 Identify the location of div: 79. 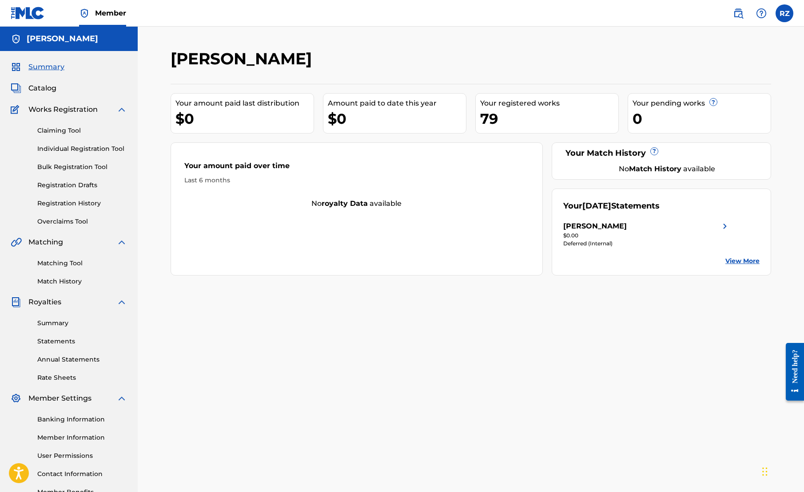
(549, 119).